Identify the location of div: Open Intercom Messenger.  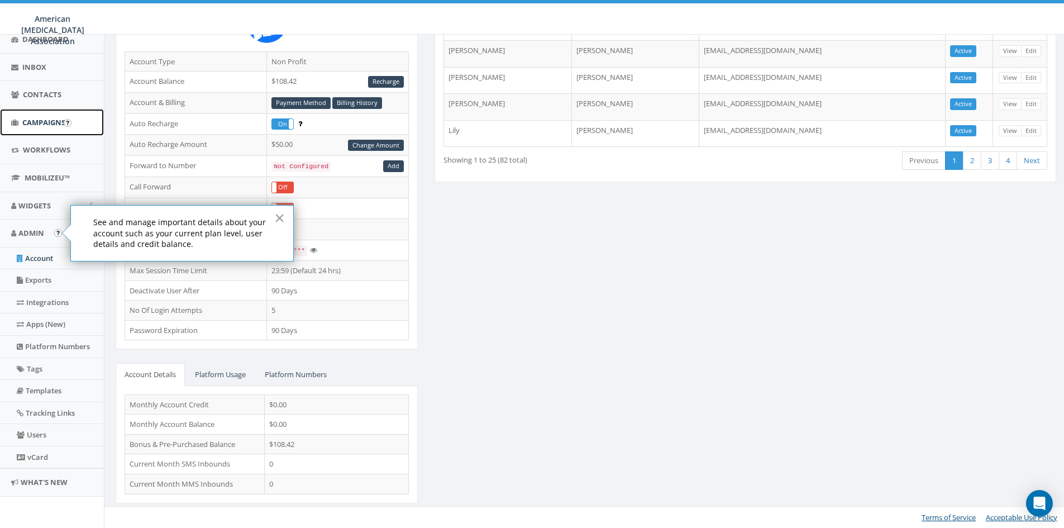
(1040, 503).